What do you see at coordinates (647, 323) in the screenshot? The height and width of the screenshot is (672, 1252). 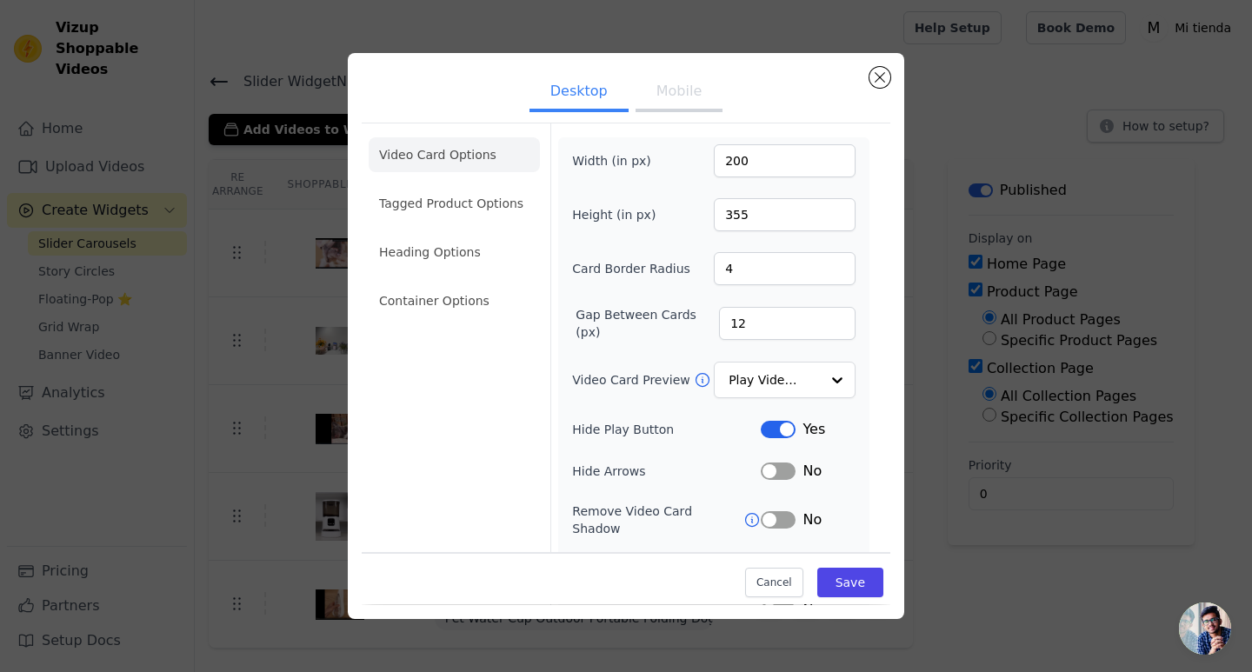 I see `label: Gap Between Cards (px)` at bounding box center [647, 323].